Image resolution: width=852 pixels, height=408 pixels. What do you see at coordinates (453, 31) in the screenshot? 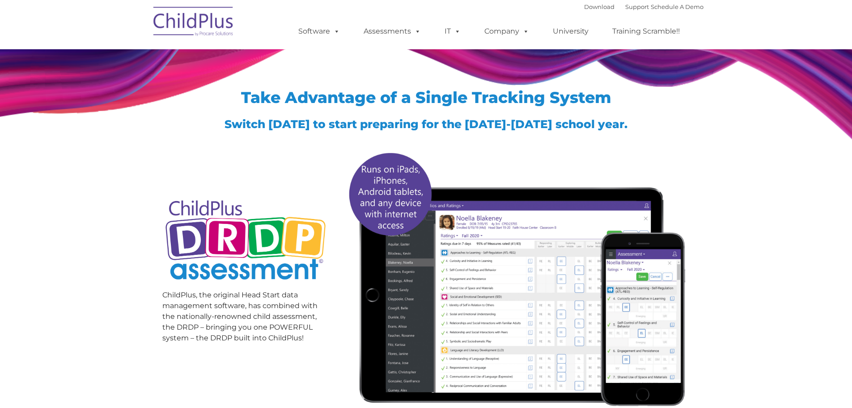
I see `a: IT` at bounding box center [453, 31].